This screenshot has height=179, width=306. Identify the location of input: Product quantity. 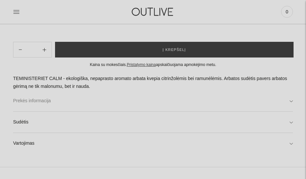
(32, 50).